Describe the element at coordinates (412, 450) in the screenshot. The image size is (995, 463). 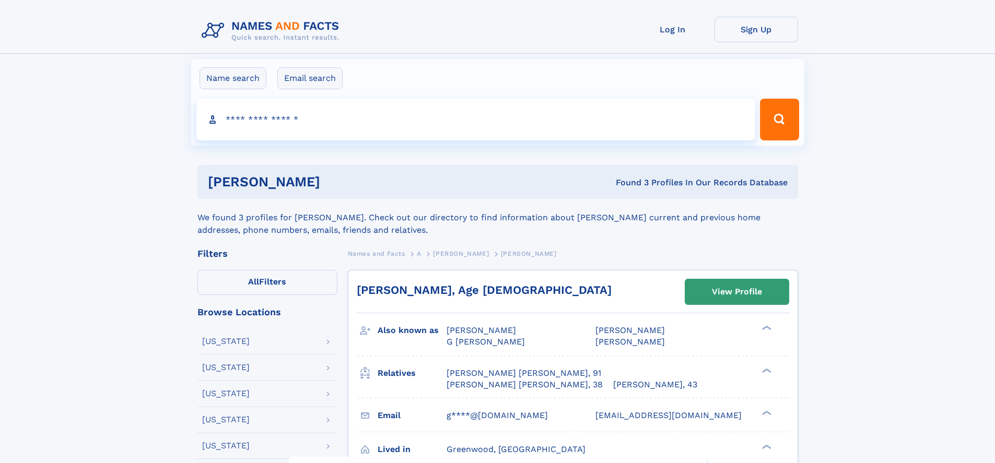
I see `h3: Lived in` at that location.